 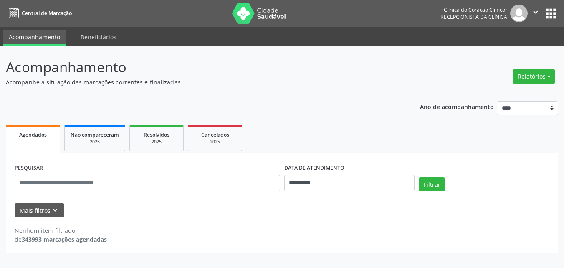 I want to click on label: DATA DE ATENDIMENTO, so click(x=314, y=168).